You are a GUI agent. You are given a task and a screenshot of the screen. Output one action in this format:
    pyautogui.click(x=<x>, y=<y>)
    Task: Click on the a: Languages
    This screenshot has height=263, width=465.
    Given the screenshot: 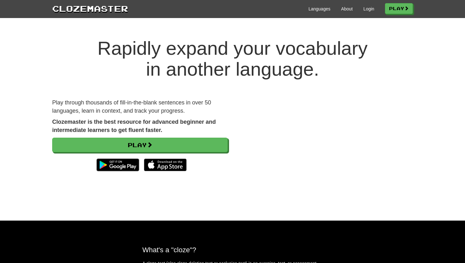 What is the action you would take?
    pyautogui.click(x=319, y=9)
    